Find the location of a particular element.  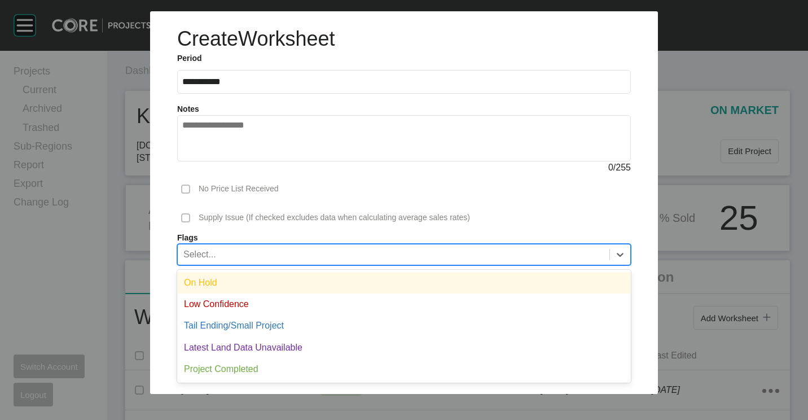

div: / 255 is located at coordinates (404, 167).